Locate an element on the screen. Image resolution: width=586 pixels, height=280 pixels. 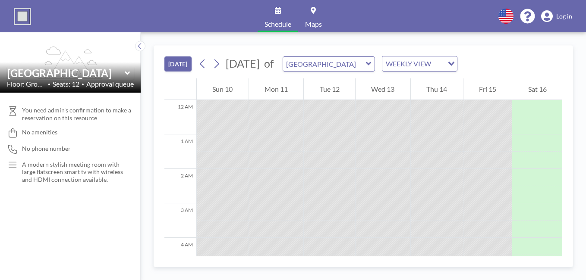
div: Sat 16 is located at coordinates (537, 89).